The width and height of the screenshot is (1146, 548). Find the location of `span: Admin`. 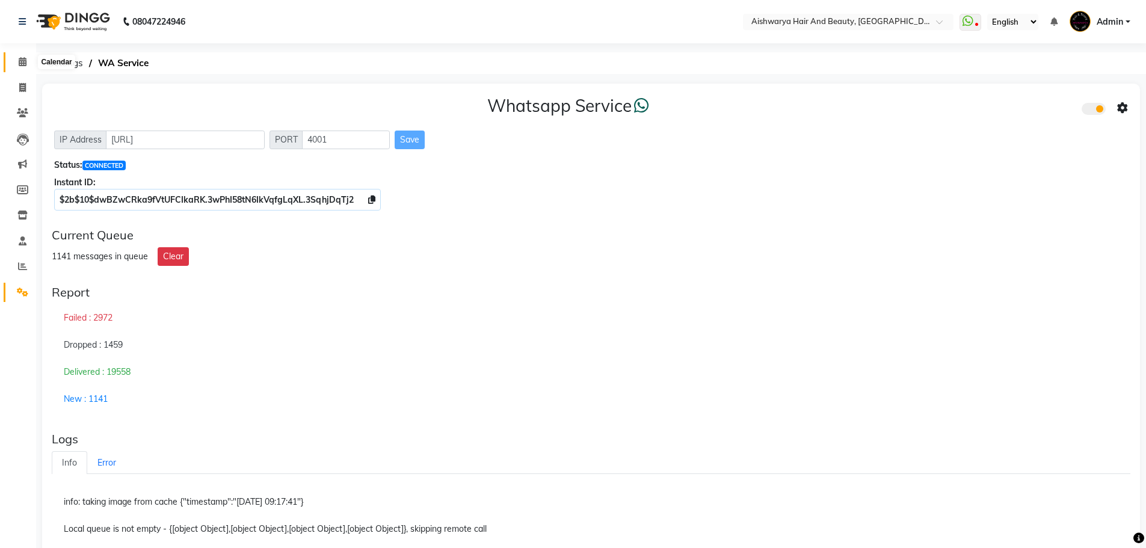

span: Admin is located at coordinates (1110, 22).